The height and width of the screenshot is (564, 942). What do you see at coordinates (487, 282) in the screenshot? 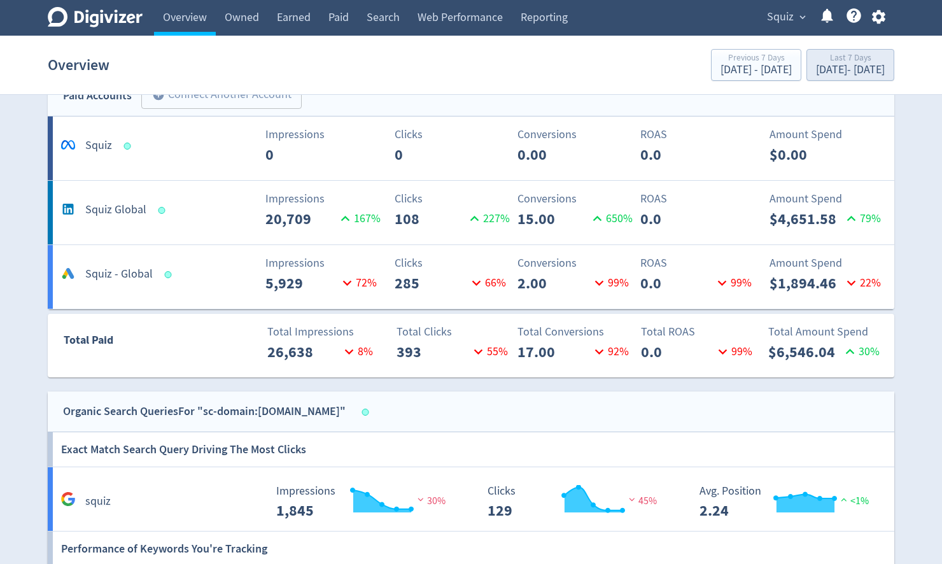
I see `p: 66 %` at bounding box center [487, 282].